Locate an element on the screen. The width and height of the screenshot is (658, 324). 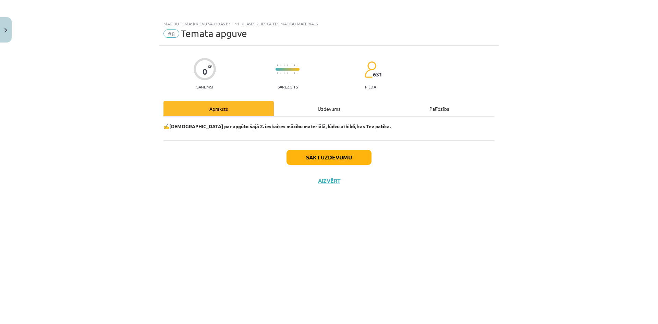
div: Mācību tēma: Krievu valodas b1 - 11. klases 2. ieskaites mācību materiāls is located at coordinates (329, 24).